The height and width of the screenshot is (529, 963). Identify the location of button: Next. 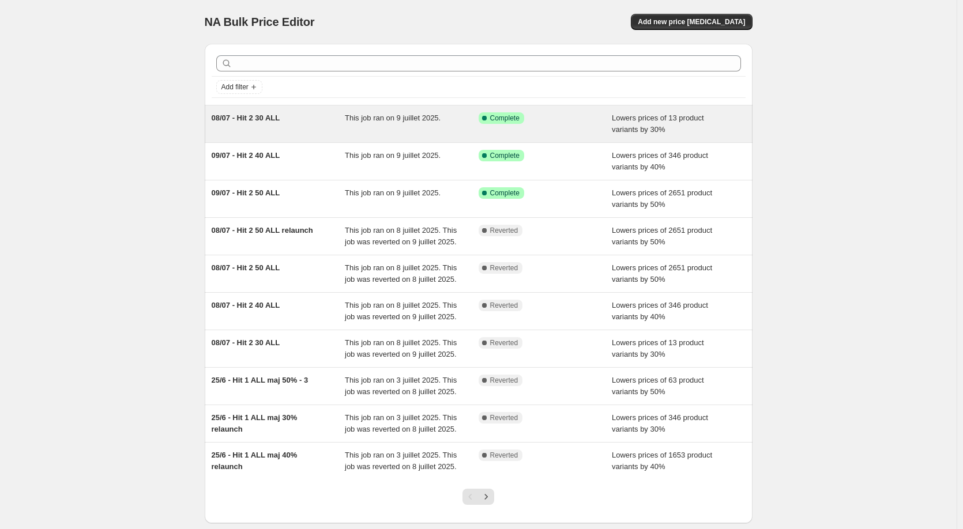
(486, 497).